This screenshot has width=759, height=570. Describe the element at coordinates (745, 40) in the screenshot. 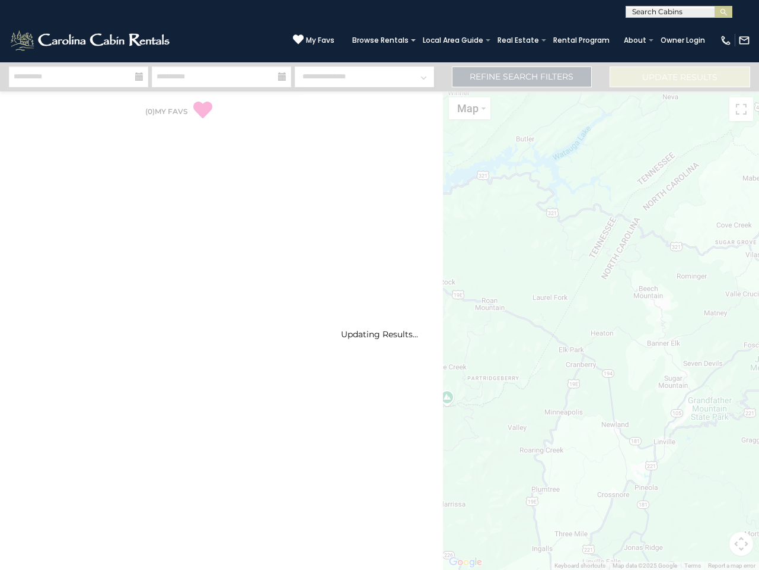

I see `img: mail-regular-white.png` at that location.